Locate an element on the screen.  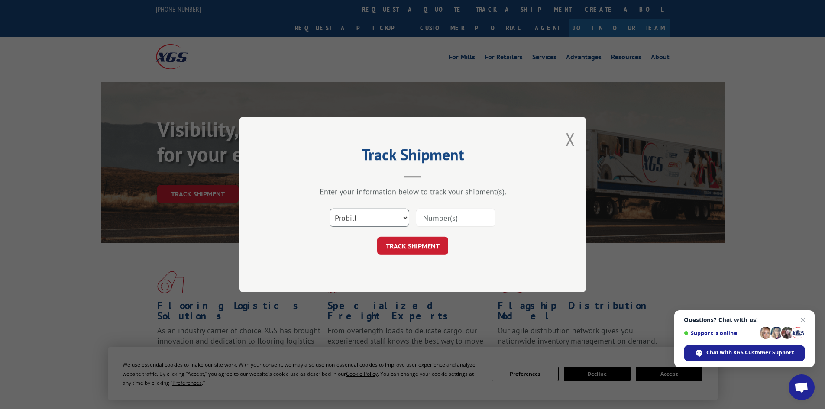
span: Questions? Chat with us! is located at coordinates (745, 320).